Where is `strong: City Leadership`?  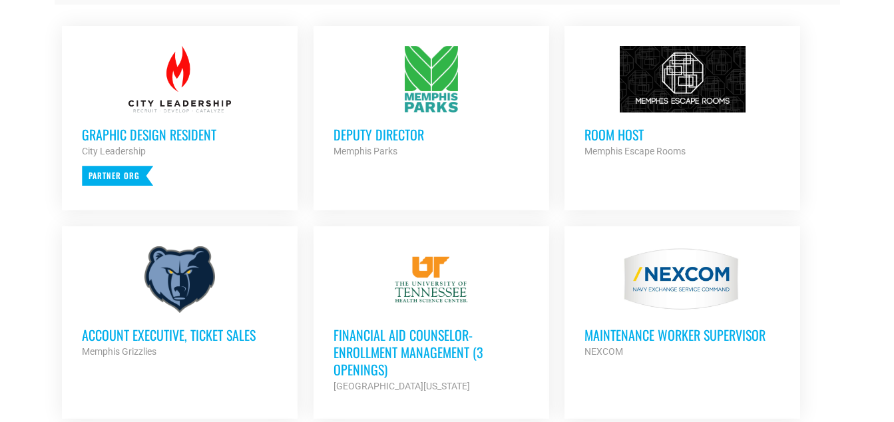
strong: City Leadership is located at coordinates (114, 151).